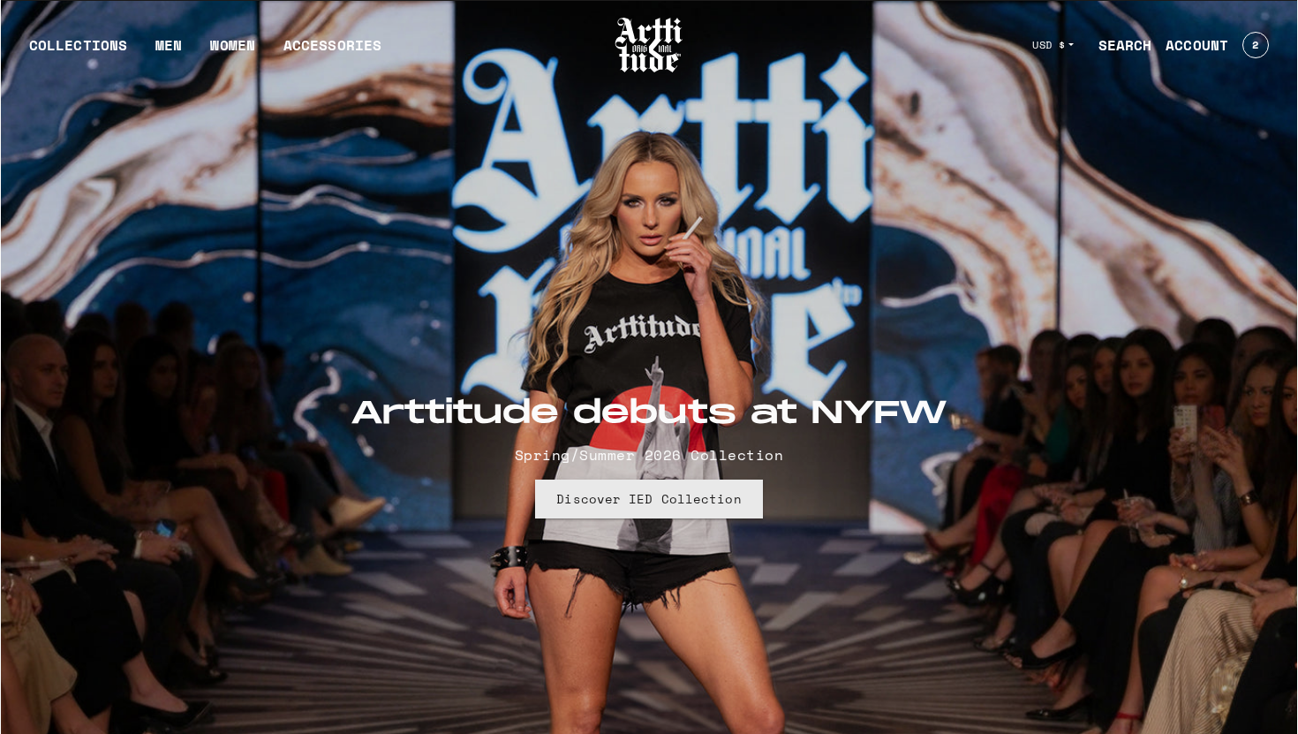 This screenshot has height=734, width=1298. Describe the element at coordinates (332, 52) in the screenshot. I see `div: ACCESSORIES` at that location.